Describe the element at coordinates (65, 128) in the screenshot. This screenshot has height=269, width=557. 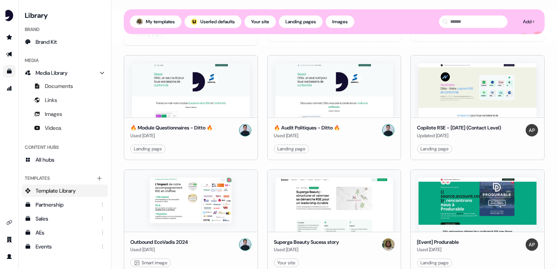
I see `a: Videos` at that location.